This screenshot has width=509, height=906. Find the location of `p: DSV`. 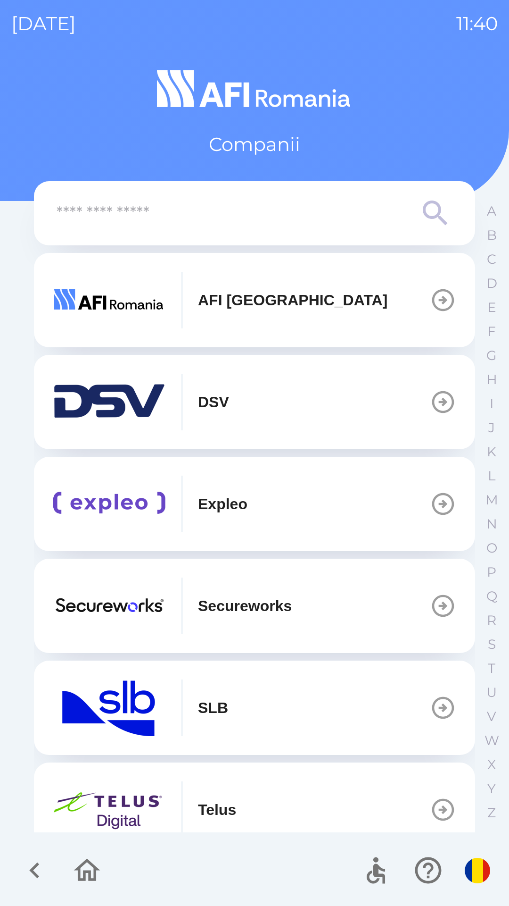

p: DSV is located at coordinates (214, 402).